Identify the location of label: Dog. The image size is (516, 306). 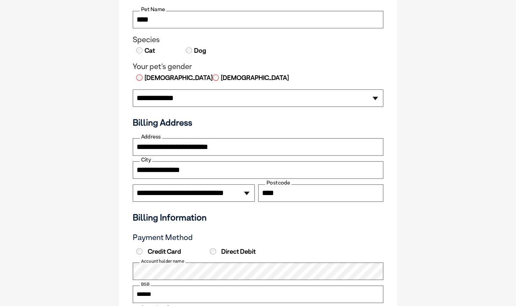
(200, 51).